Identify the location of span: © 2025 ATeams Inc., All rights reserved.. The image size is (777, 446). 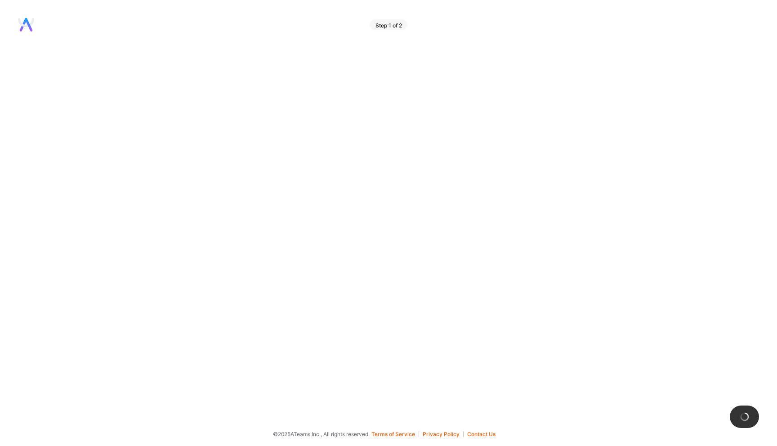
(321, 434).